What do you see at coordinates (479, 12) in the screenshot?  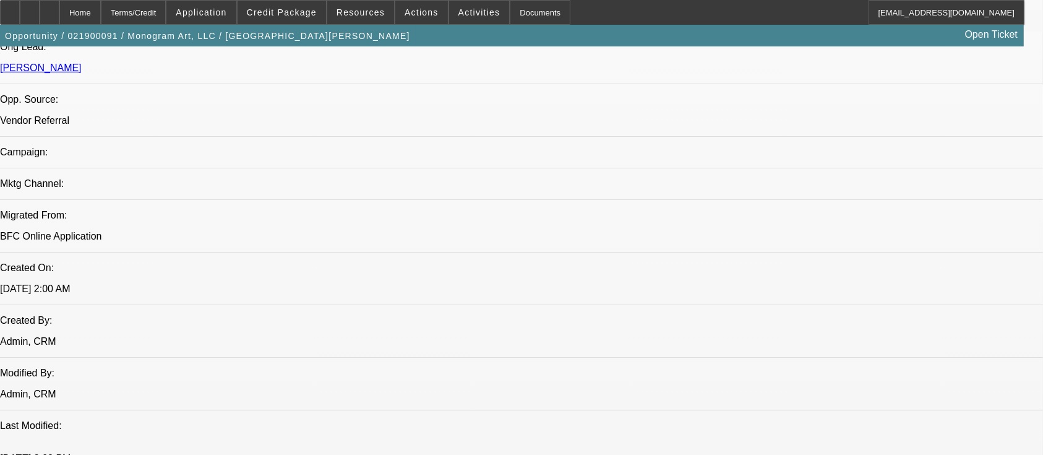 I see `span: Activities` at bounding box center [479, 12].